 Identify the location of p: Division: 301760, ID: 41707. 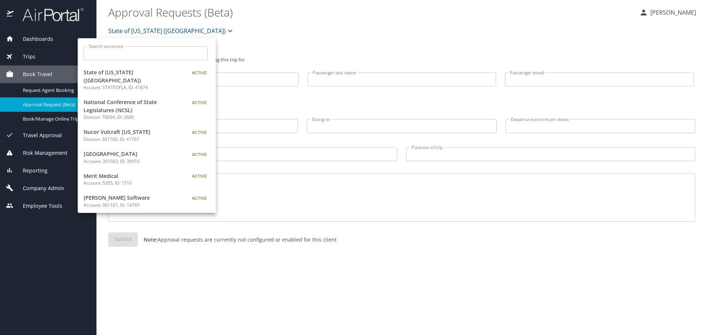
(130, 140).